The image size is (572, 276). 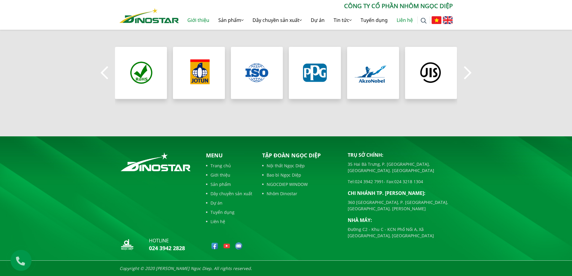 I want to click on p: Nhà máy:, so click(x=400, y=220).